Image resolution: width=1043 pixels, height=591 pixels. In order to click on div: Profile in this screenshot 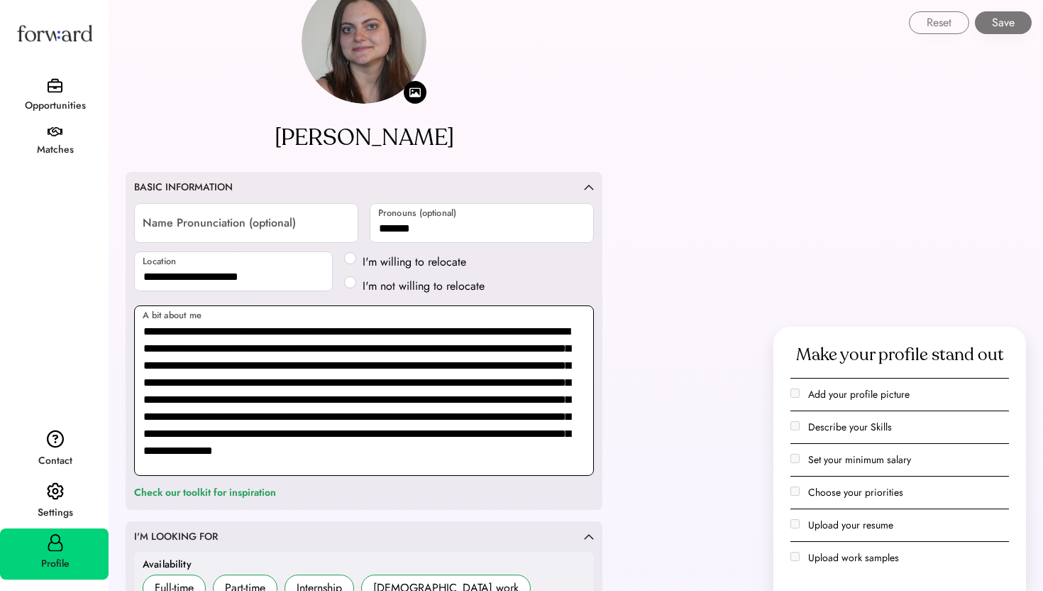, I will do `click(55, 564)`.